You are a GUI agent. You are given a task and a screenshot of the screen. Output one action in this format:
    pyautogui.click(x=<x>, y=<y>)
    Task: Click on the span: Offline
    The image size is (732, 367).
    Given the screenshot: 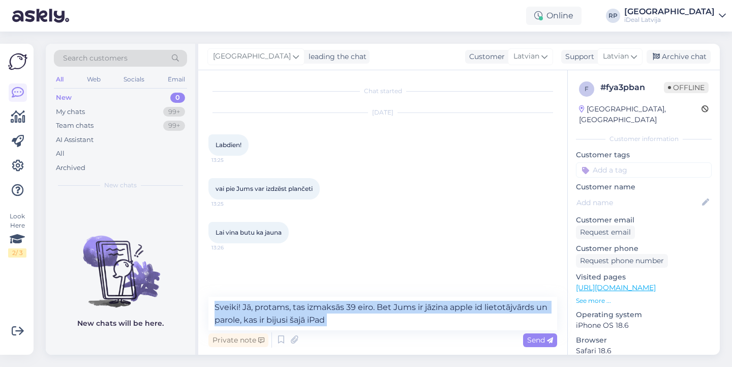 What is the action you would take?
    pyautogui.click(x=686, y=87)
    